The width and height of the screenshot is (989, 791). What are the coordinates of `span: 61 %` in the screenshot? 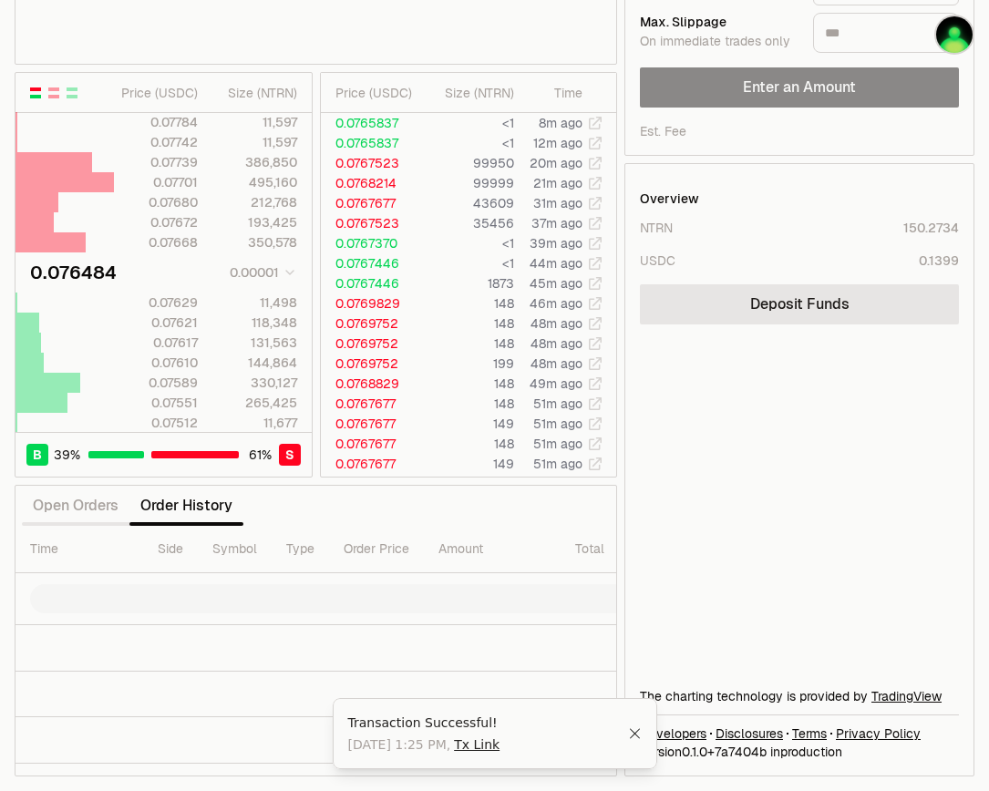 It's located at (260, 455).